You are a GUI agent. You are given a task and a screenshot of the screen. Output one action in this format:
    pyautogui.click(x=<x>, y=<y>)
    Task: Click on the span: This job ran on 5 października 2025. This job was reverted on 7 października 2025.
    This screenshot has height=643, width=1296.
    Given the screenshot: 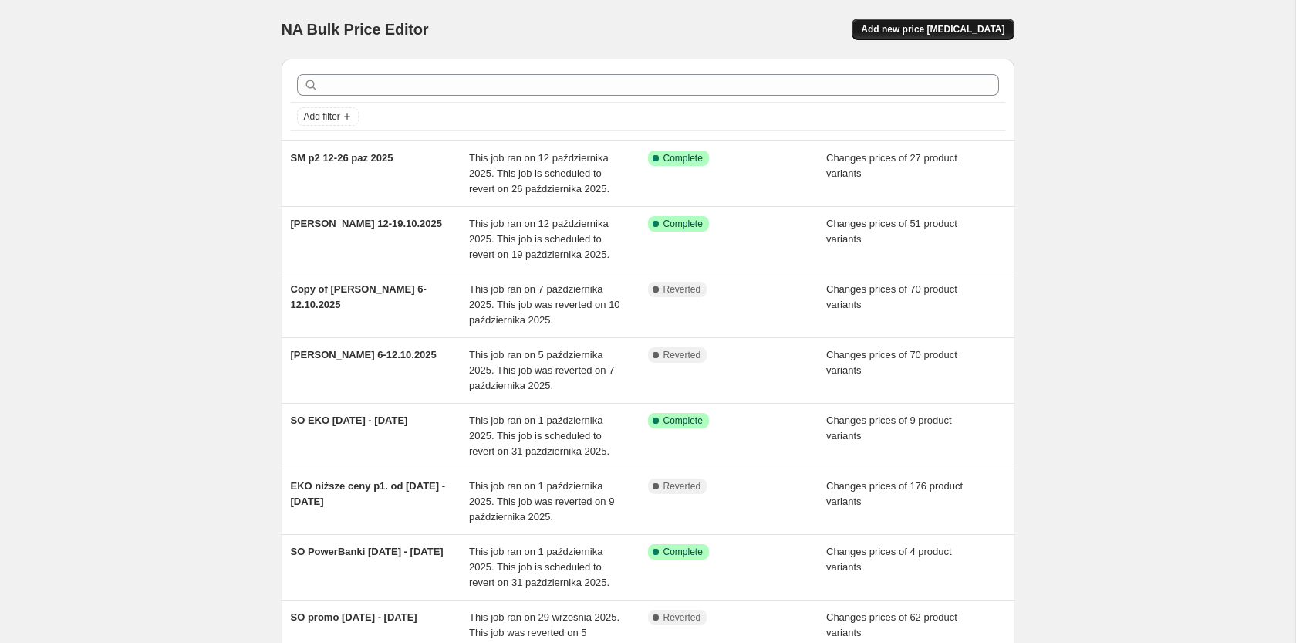 What is the action you would take?
    pyautogui.click(x=542, y=370)
    